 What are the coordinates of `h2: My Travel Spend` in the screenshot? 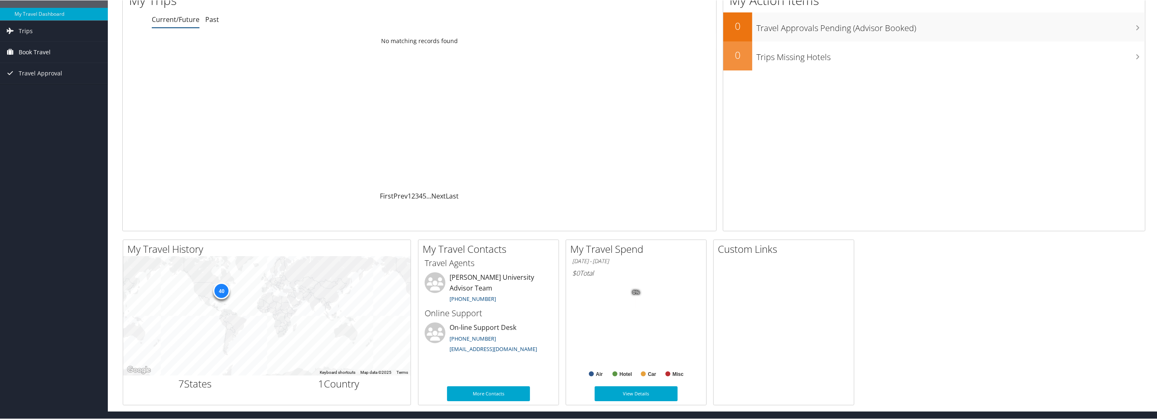 It's located at (638, 249).